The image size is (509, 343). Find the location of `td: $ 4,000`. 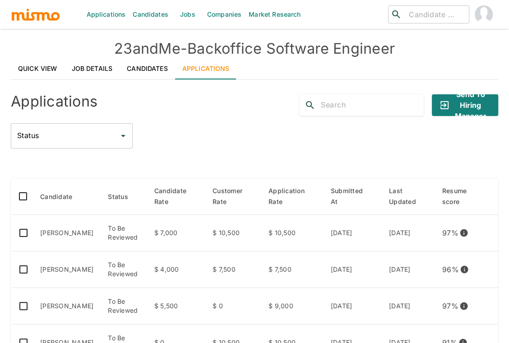

td: $ 4,000 is located at coordinates (176, 269).